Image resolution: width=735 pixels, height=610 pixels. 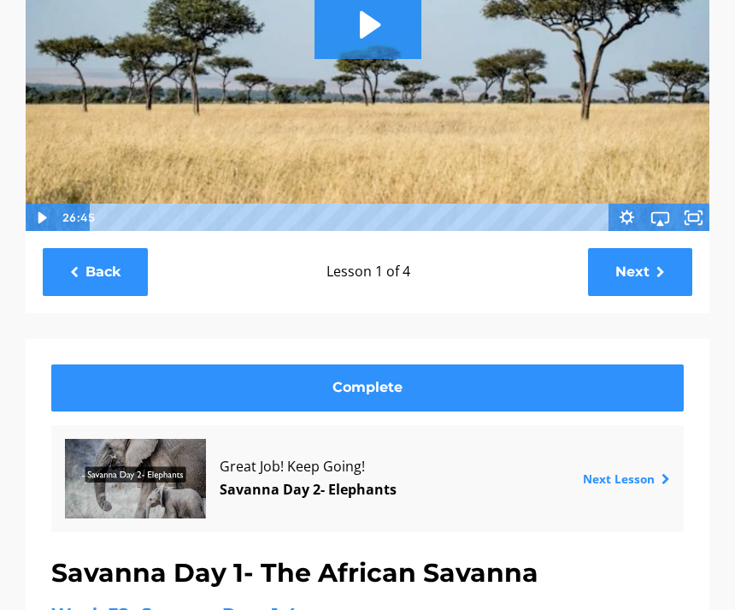 I want to click on h1: Savanna Day 1- The African Savanna, so click(x=368, y=574).